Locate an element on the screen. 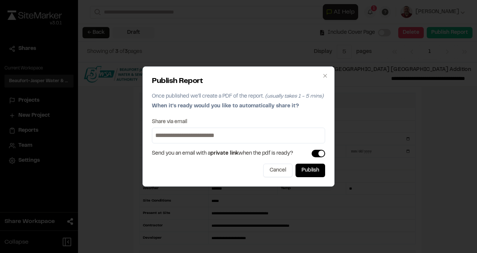 Image resolution: width=477 pixels, height=253 pixels. h2: Publish Report is located at coordinates (238, 81).